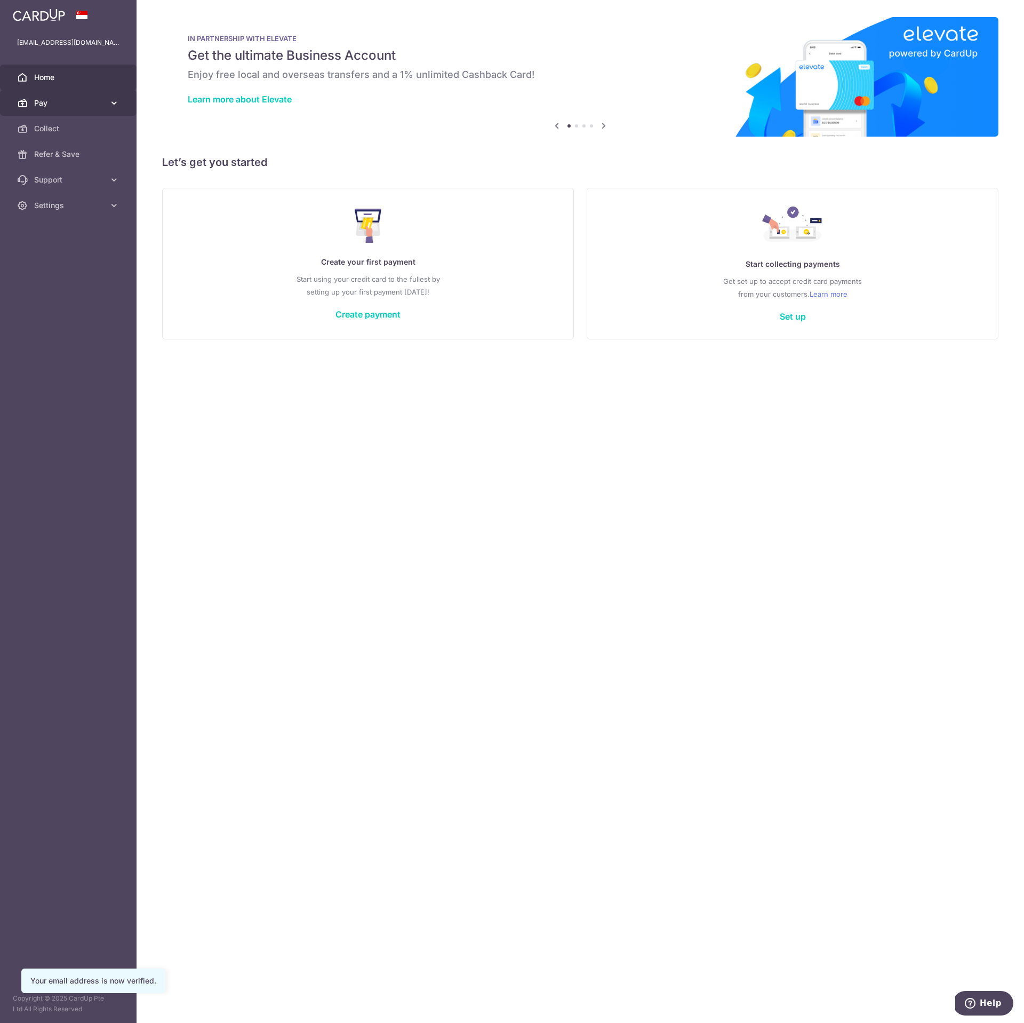  Describe the element at coordinates (793, 264) in the screenshot. I see `p: Start collecting payments` at that location.